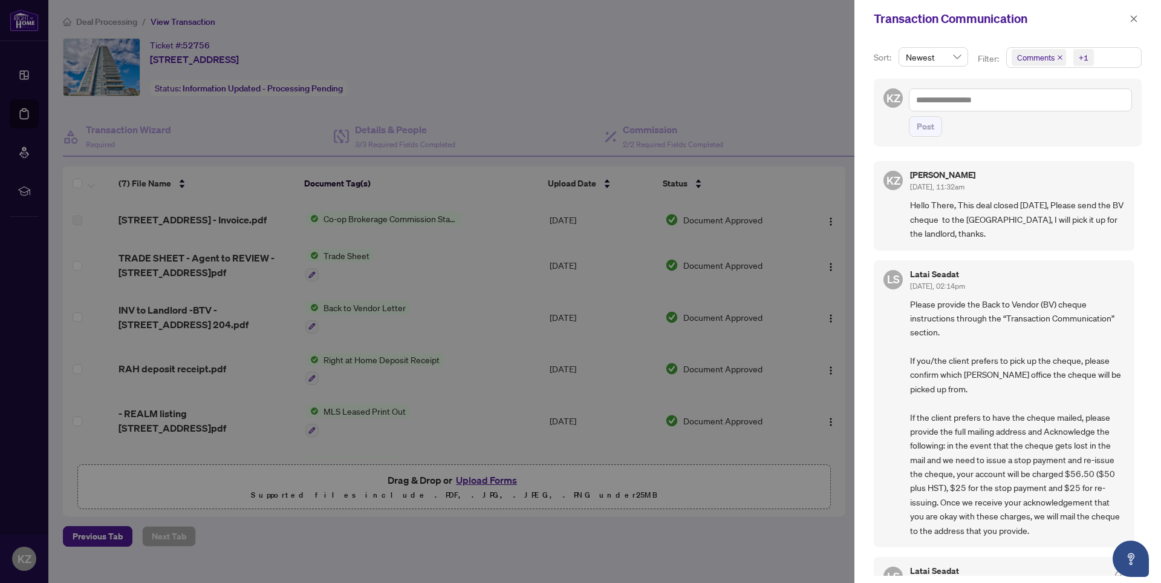 This screenshot has width=1161, height=583. I want to click on button: Post, so click(926, 126).